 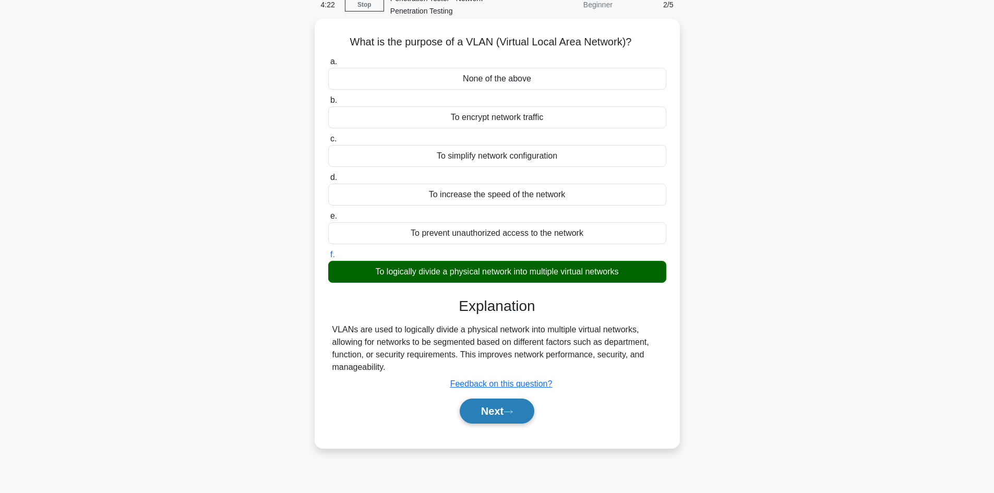 I want to click on div: To prevent unauthorized access to the network, so click(x=497, y=233).